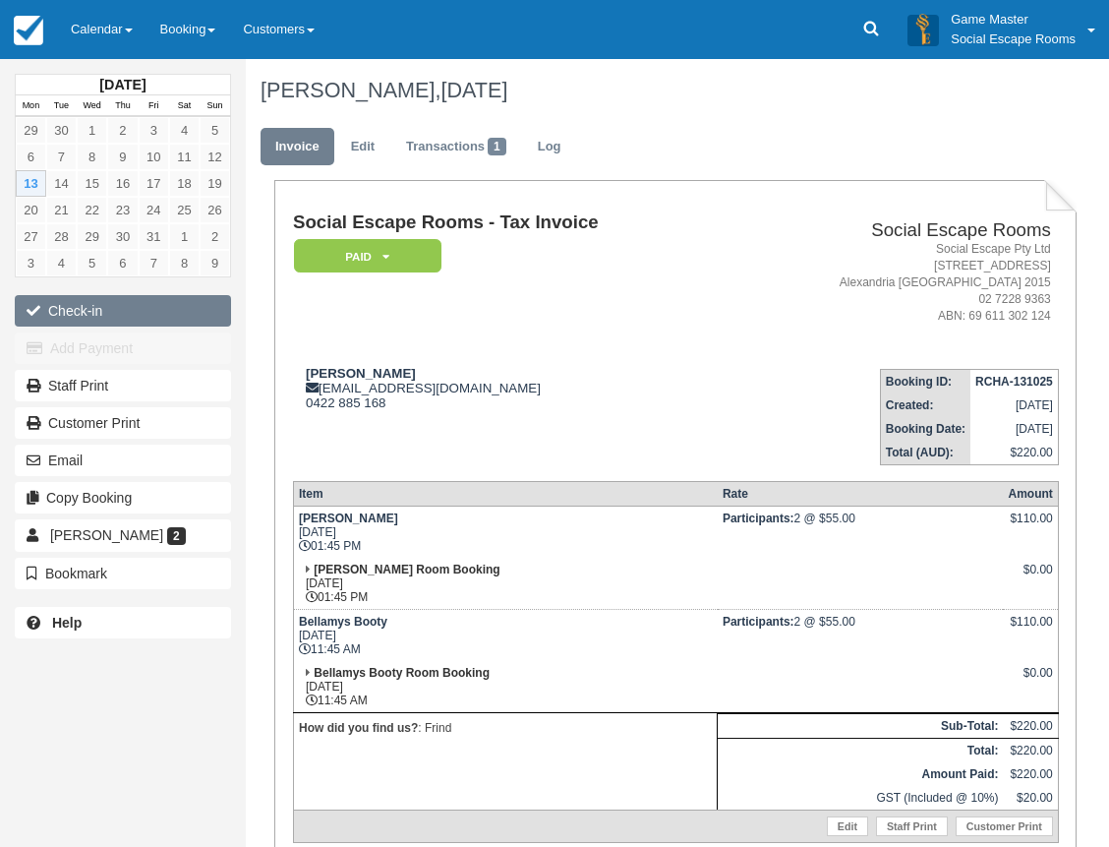  Describe the element at coordinates (923, 29) in the screenshot. I see `img: A3` at that location.